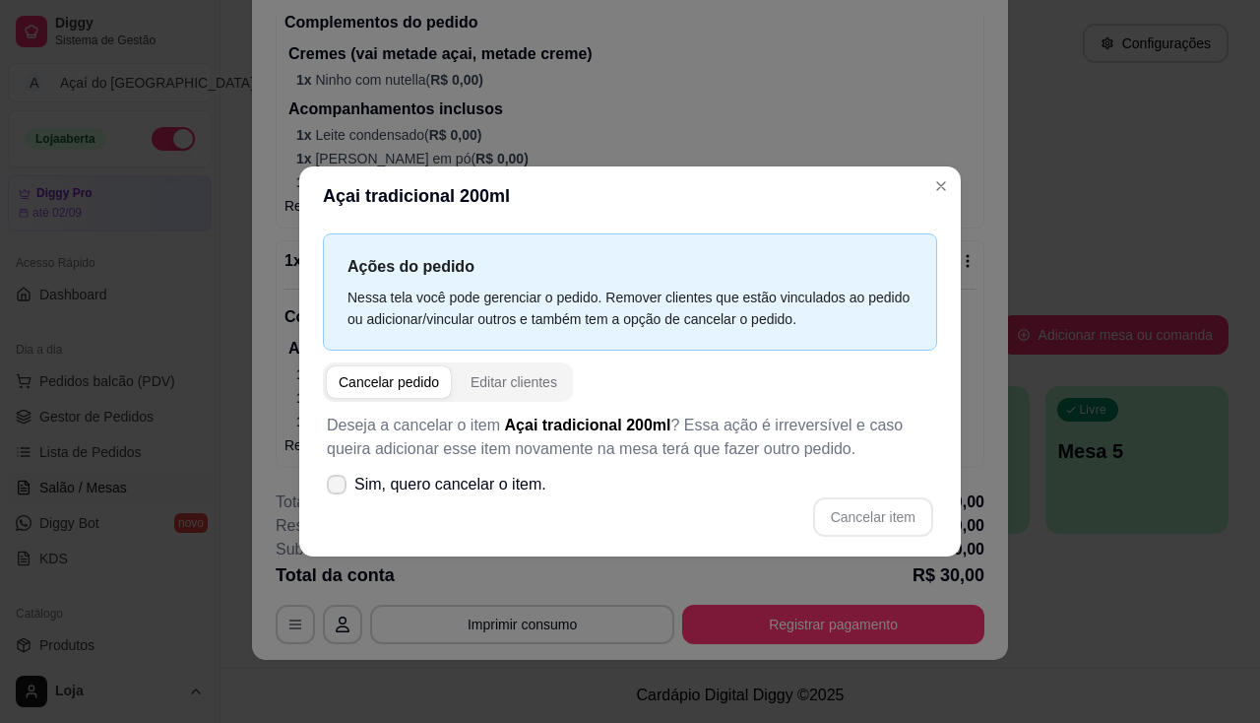 The image size is (1260, 723). Describe the element at coordinates (450, 484) in the screenshot. I see `span: Sim, quero cancelar o item.` at that location.